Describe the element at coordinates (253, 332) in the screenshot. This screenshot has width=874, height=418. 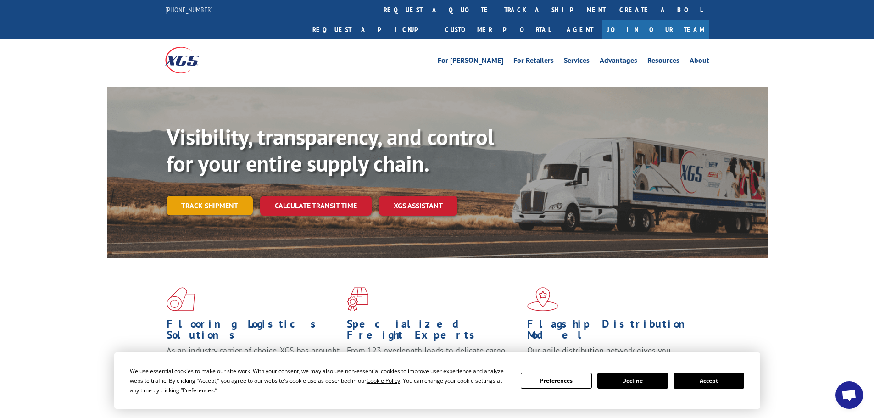
I see `h1: Flooring Logistics Solutions` at that location.